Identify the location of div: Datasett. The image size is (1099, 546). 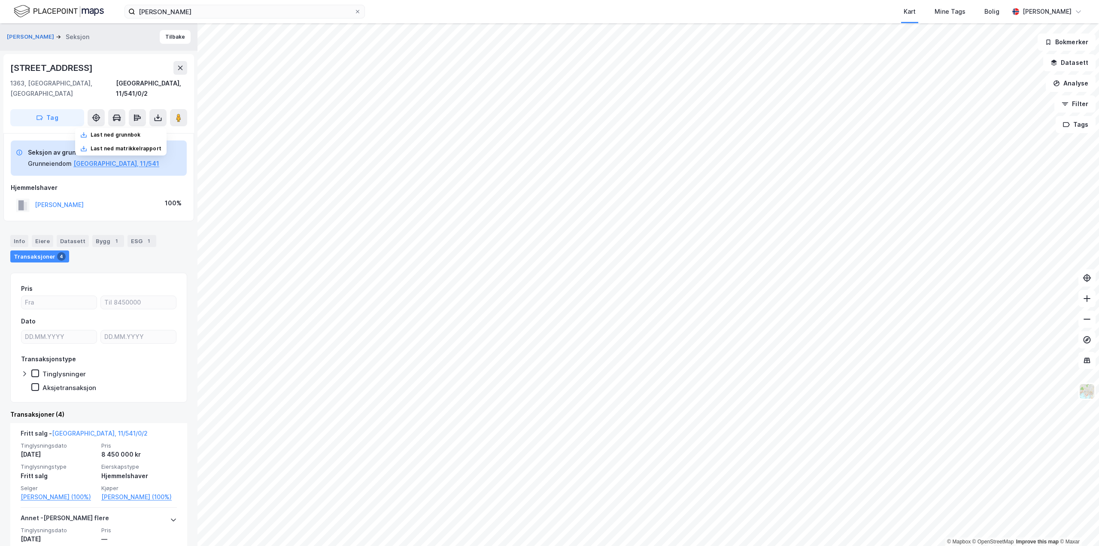
(73, 241).